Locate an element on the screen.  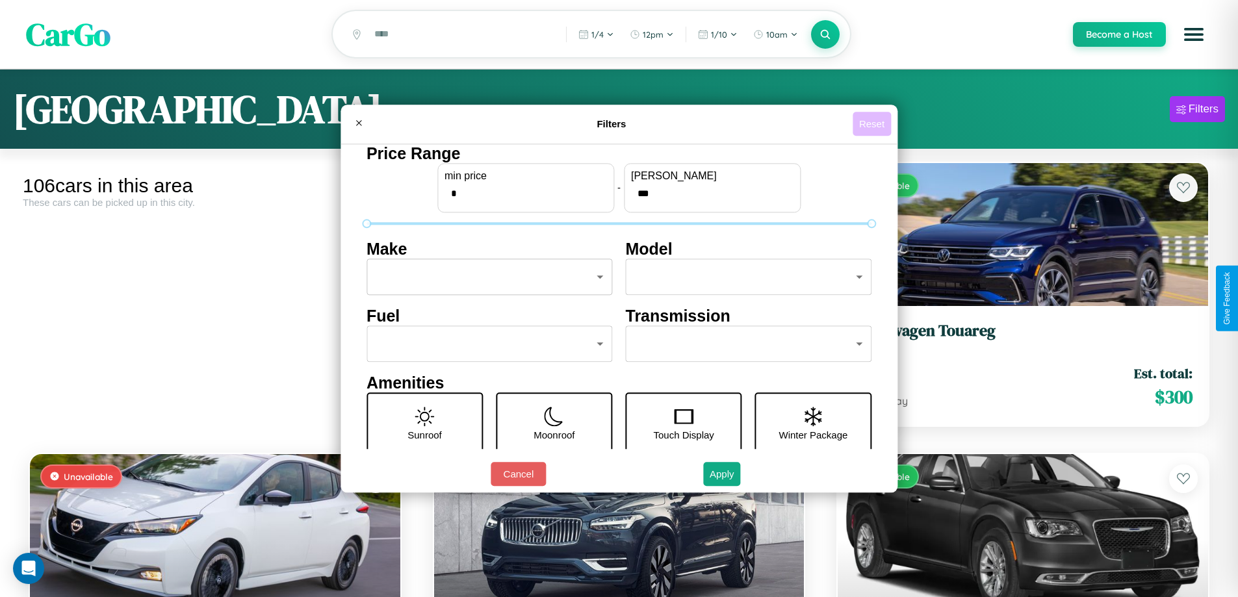
button: Cancel is located at coordinates (518, 474).